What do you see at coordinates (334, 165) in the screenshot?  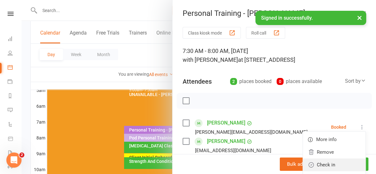 I see `a: Check in` at bounding box center [334, 165].